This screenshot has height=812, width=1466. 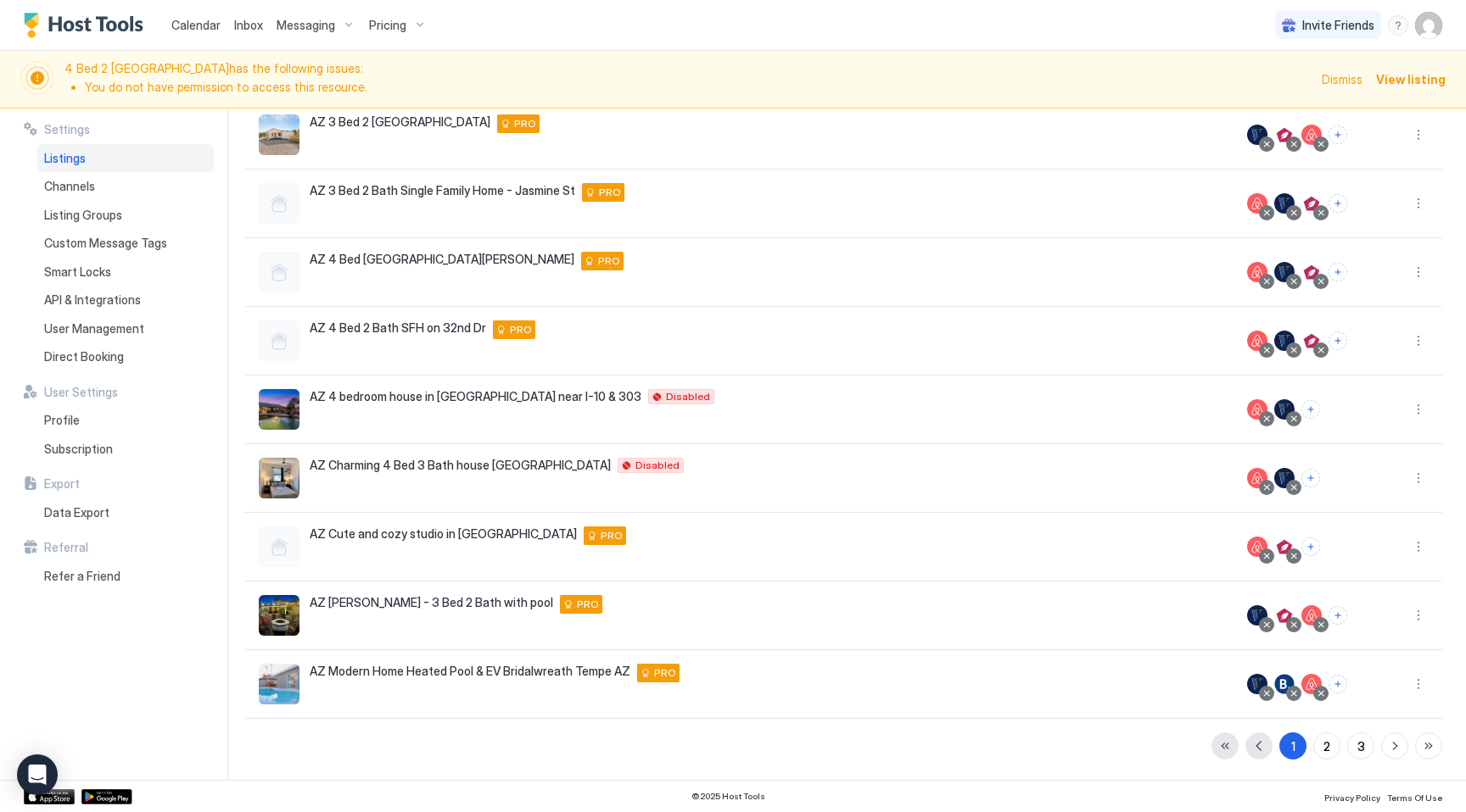 What do you see at coordinates (1411, 79) in the screenshot?
I see `div: View listing` at bounding box center [1411, 79].